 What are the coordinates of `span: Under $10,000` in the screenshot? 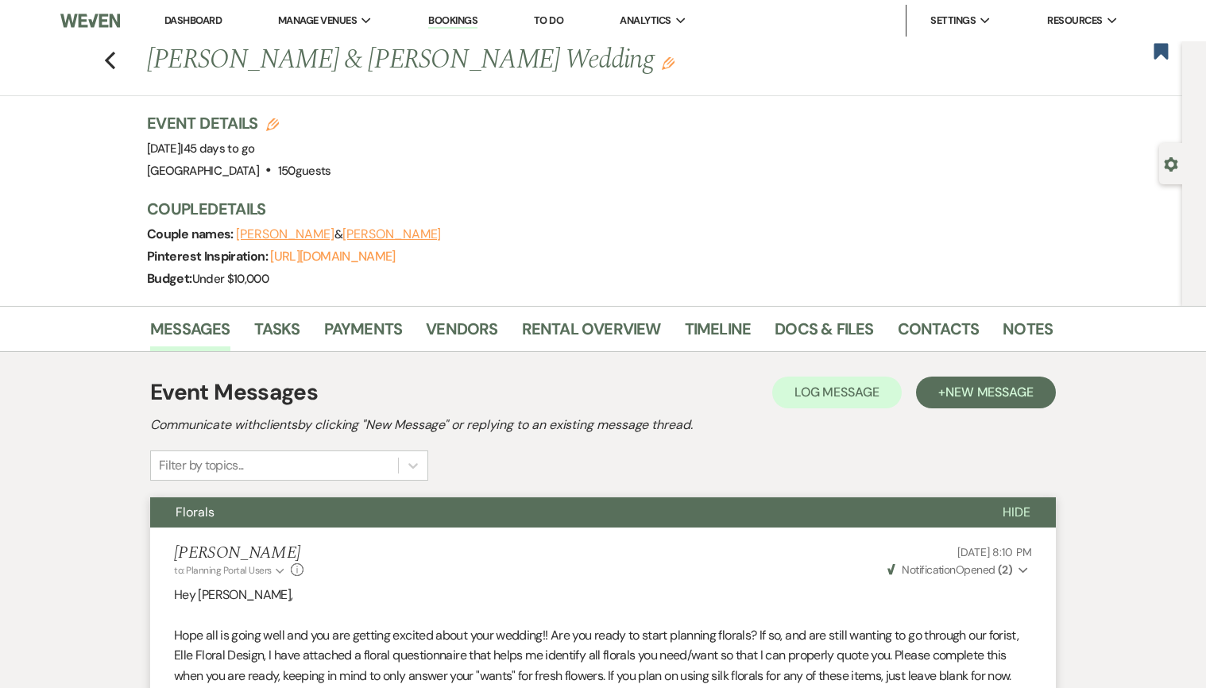 It's located at (230, 279).